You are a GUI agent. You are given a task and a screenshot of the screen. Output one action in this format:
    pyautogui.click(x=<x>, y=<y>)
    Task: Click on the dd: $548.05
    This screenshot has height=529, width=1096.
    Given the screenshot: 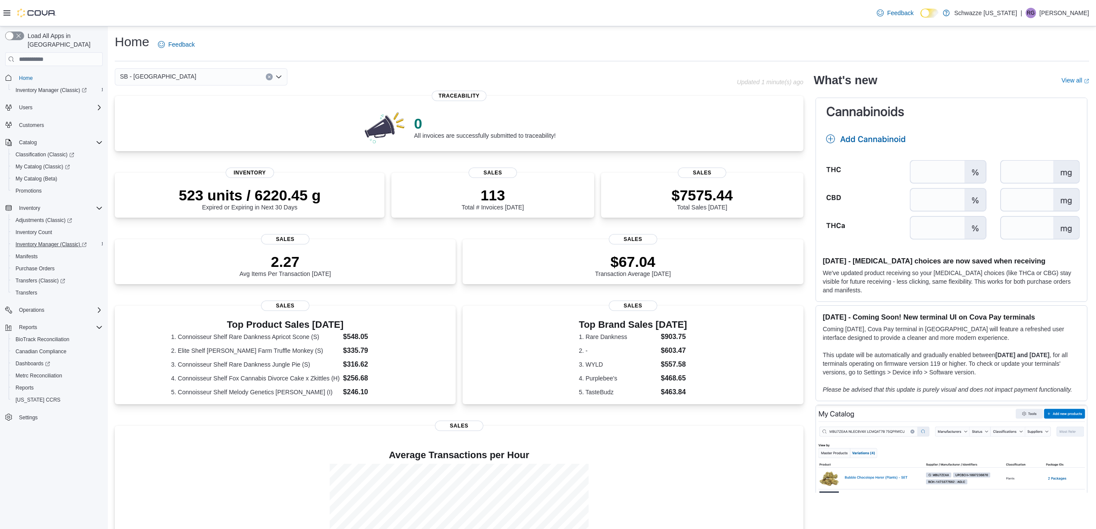 What is the action you would take?
    pyautogui.click(x=371, y=337)
    